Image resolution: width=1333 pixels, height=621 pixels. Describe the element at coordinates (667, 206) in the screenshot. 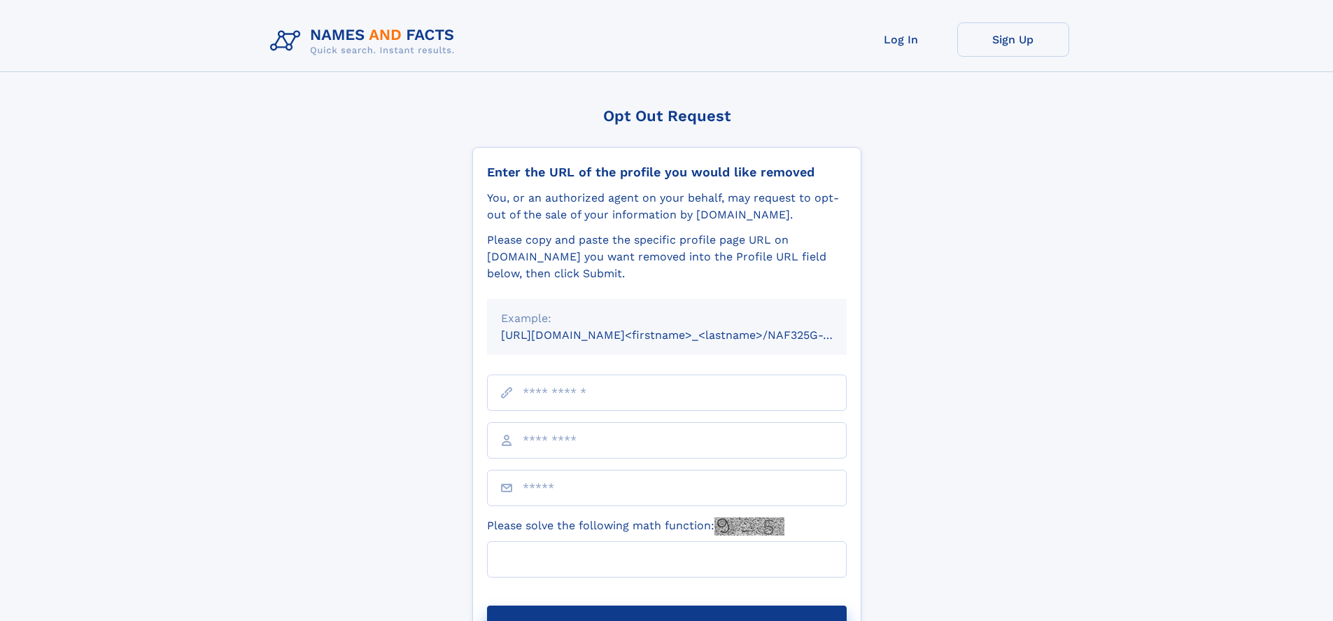

I see `div: You, or an authorized agent on your behalf, may request to opt-out of the sale of your informatio...` at that location.